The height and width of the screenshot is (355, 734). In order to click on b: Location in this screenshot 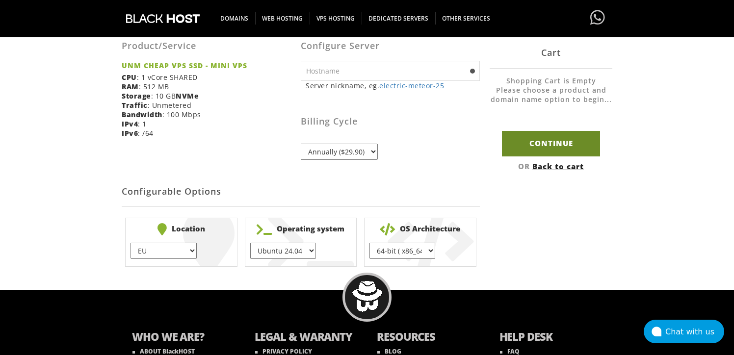, I will do `click(181, 229)`.